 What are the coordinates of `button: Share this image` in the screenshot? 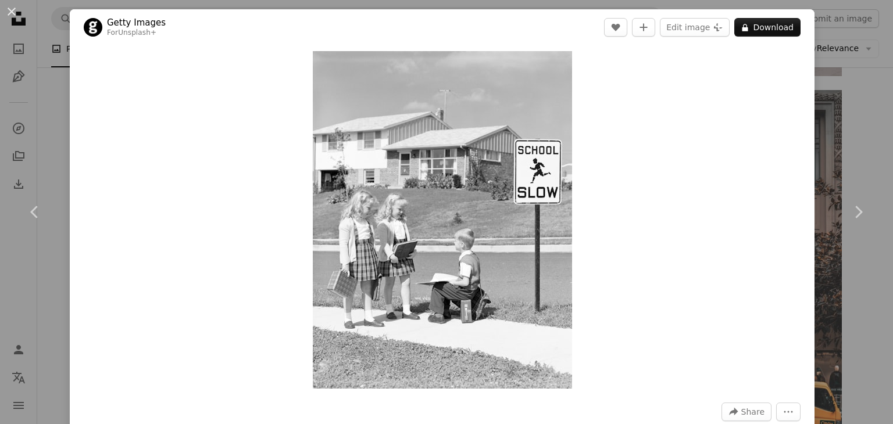 It's located at (746, 412).